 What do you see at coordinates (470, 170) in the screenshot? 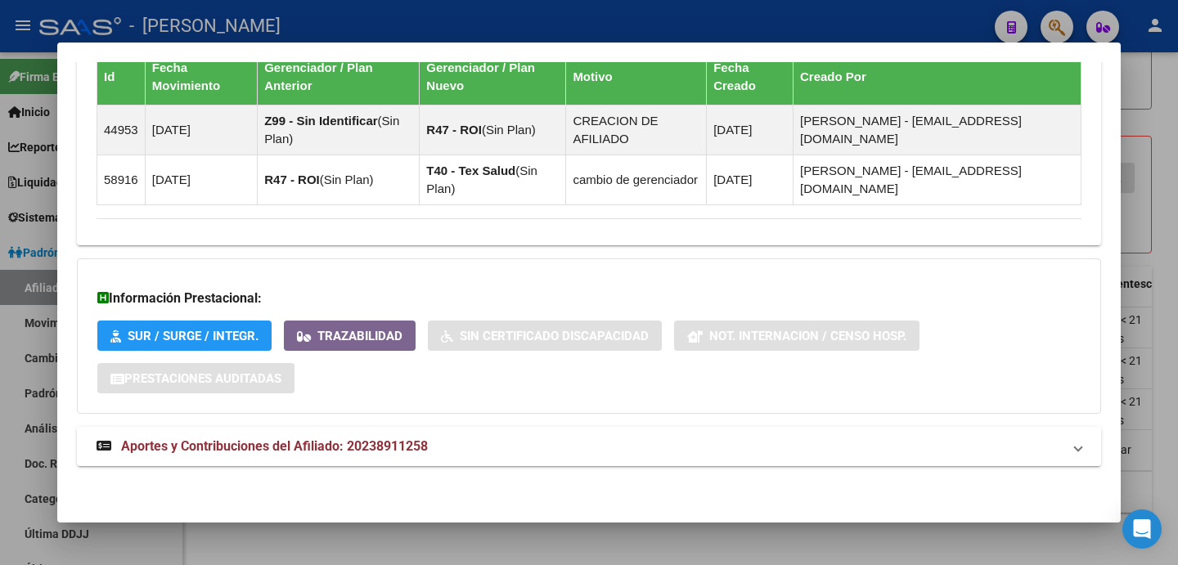
I see `strong: T40 - Tex Salud` at bounding box center [470, 170].